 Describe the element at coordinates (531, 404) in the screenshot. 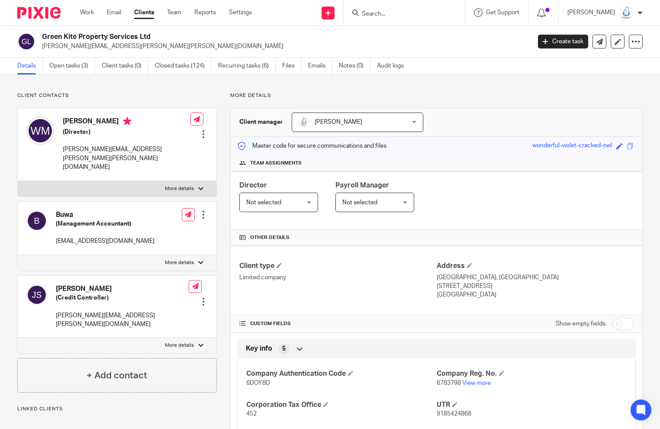

I see `h4: UTR` at that location.